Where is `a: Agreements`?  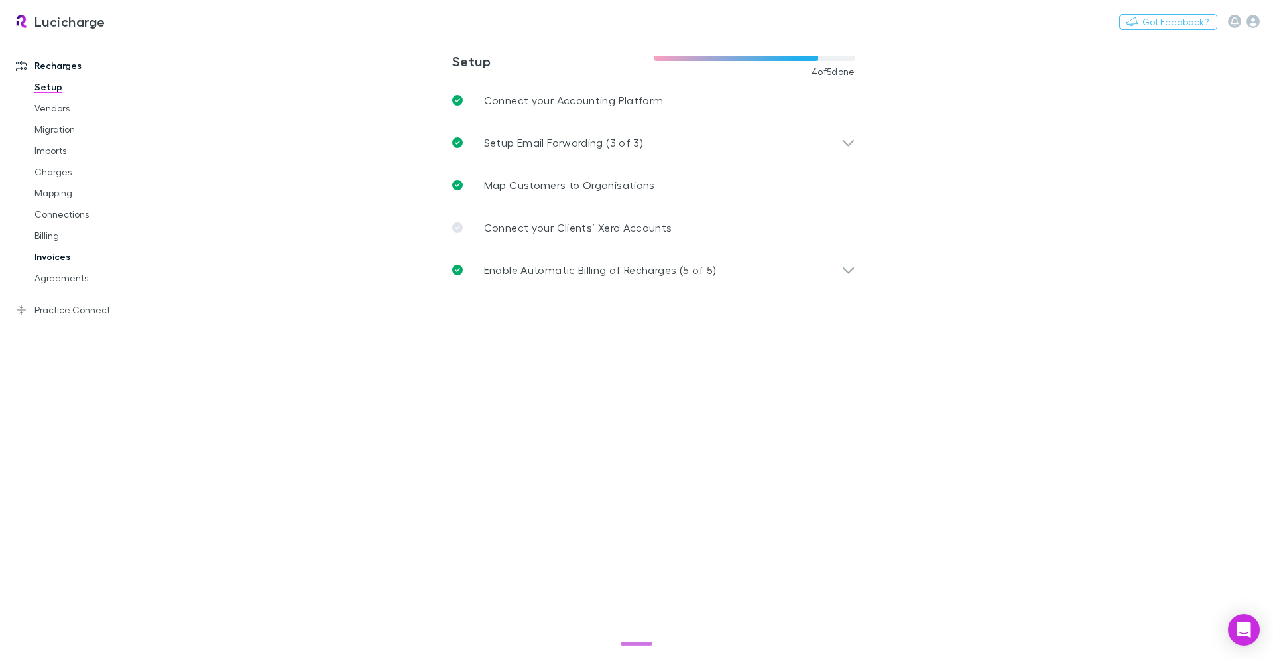
a: Agreements is located at coordinates (100, 278).